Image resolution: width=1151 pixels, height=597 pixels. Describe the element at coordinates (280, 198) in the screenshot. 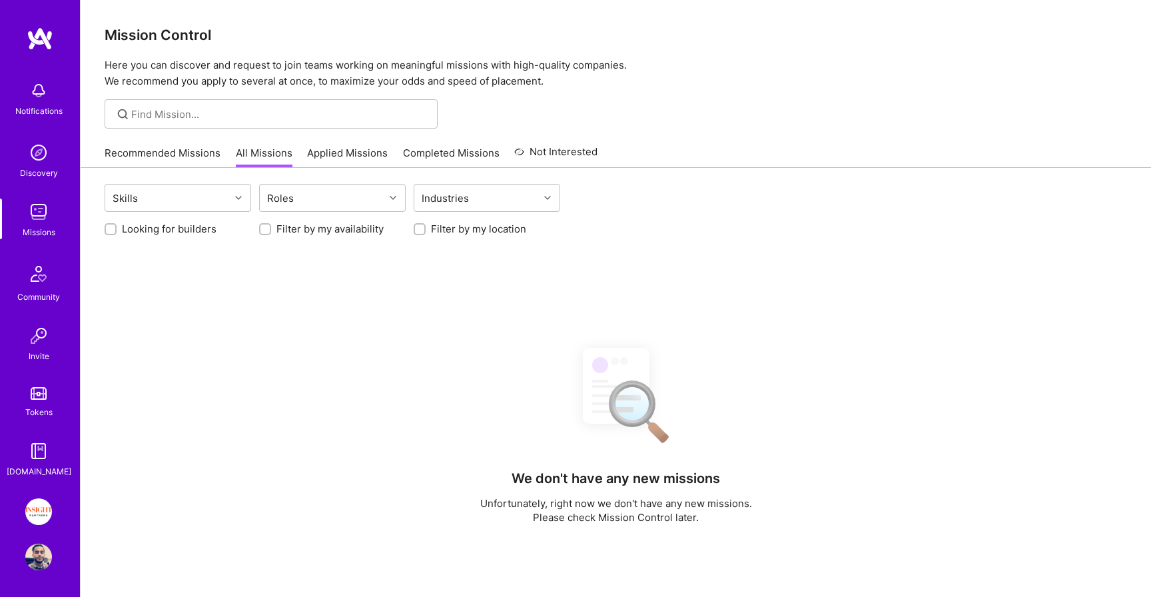

I see `div: Roles` at that location.